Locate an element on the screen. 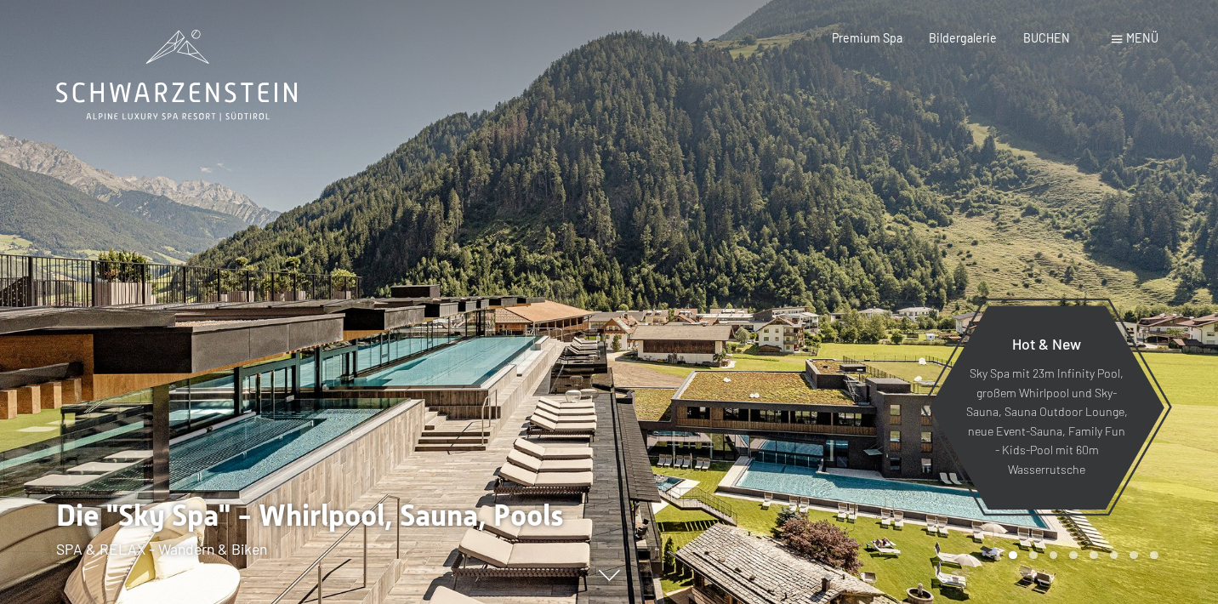  div: Carousel Page 6 is located at coordinates (1114, 555).